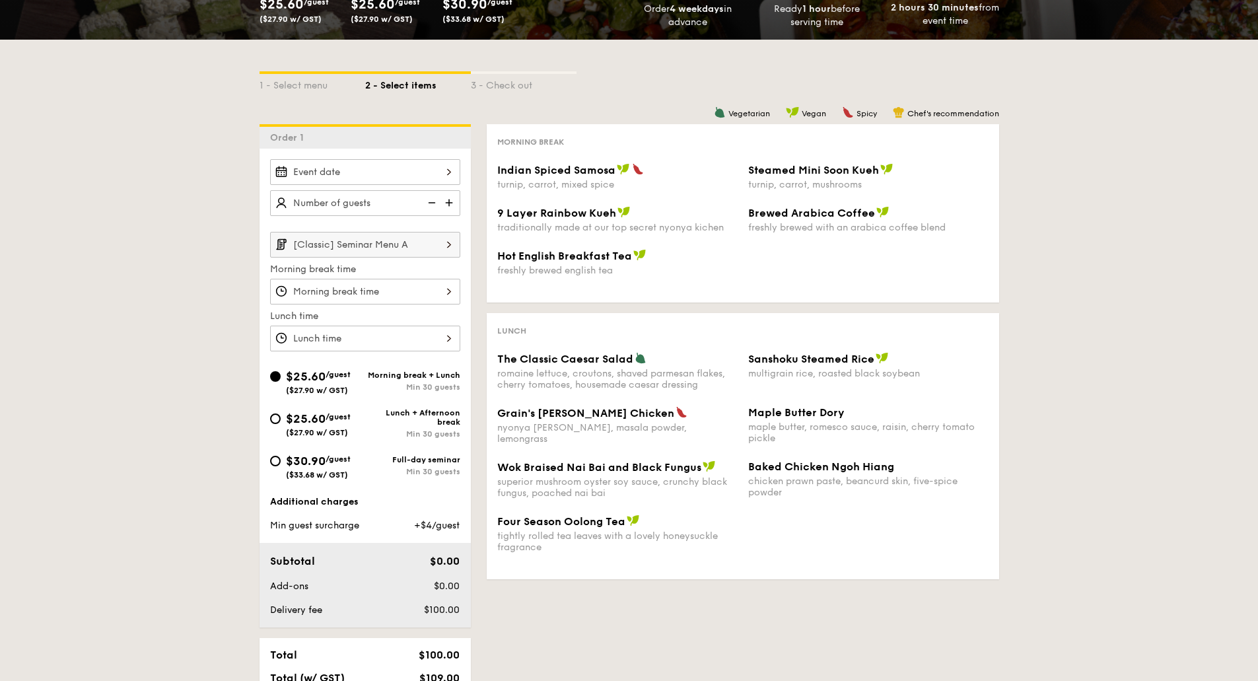  What do you see at coordinates (561, 521) in the screenshot?
I see `span: Four Season Oolong Tea` at bounding box center [561, 521].